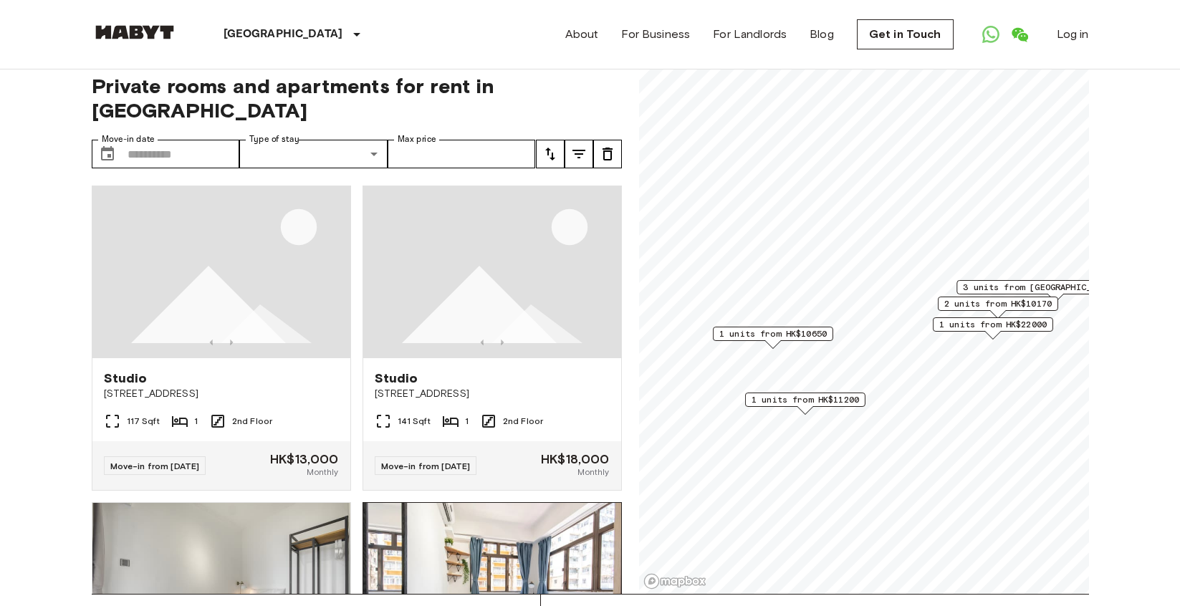 The width and height of the screenshot is (1180, 606). What do you see at coordinates (128, 139) in the screenshot?
I see `label: Move-in date` at bounding box center [128, 139].